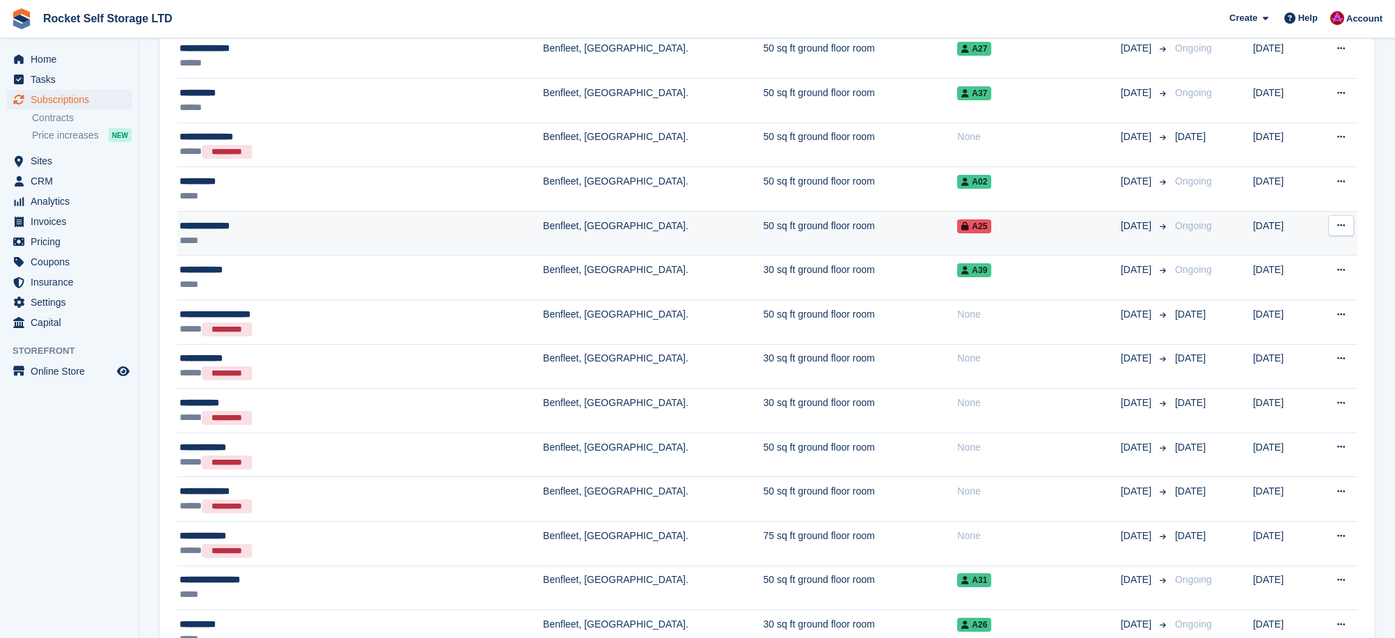 The width and height of the screenshot is (1395, 638). Describe the element at coordinates (72, 100) in the screenshot. I see `span: Subscriptions` at that location.